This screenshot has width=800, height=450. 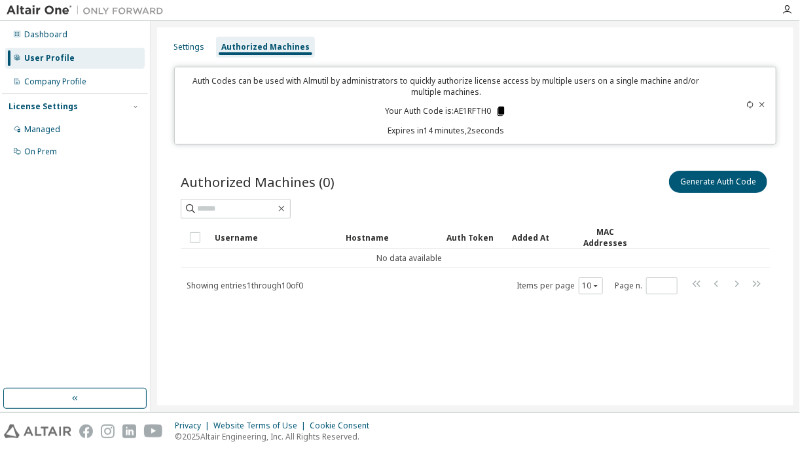 I want to click on img: linkedin.svg, so click(x=129, y=431).